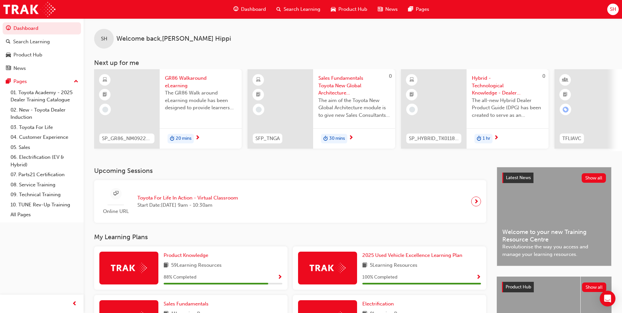 The width and height of the screenshot is (622, 313). Describe the element at coordinates (44, 113) in the screenshot. I see `a: 02. New - Toyota Dealer Induction` at that location.